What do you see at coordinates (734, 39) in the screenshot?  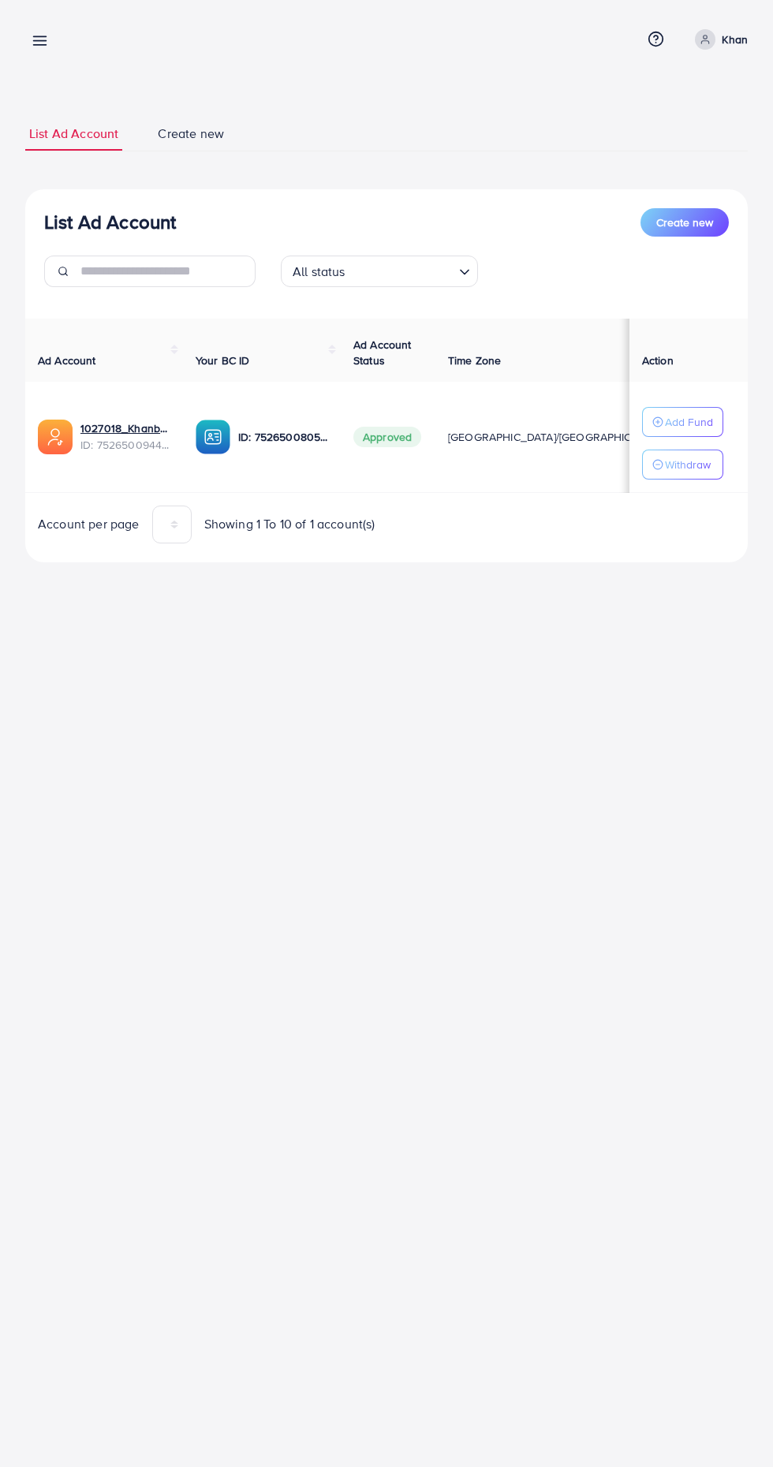 I see `p: Khan` at bounding box center [734, 39].